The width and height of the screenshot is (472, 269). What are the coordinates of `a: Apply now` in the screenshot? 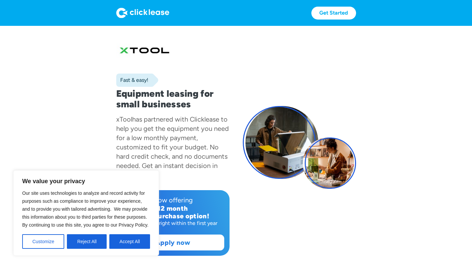 It's located at (173, 243).